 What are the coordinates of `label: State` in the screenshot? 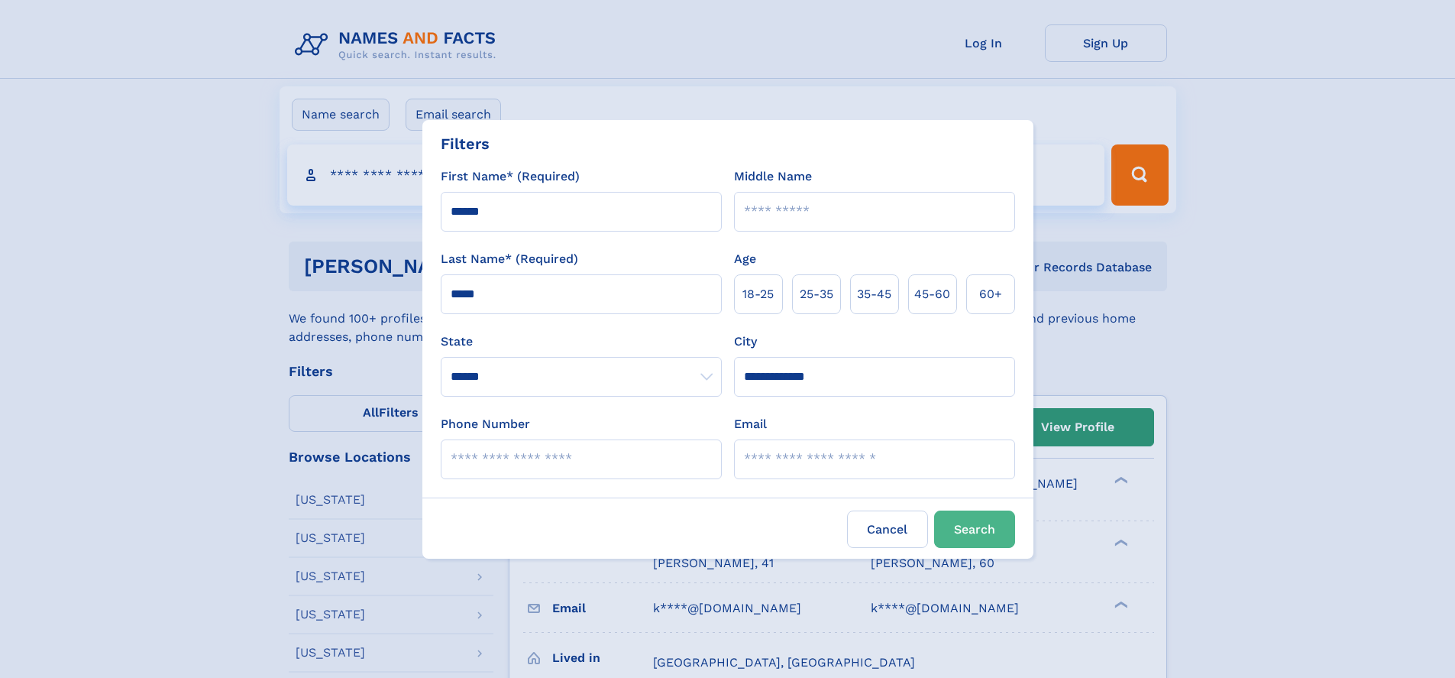 It's located at (581, 341).